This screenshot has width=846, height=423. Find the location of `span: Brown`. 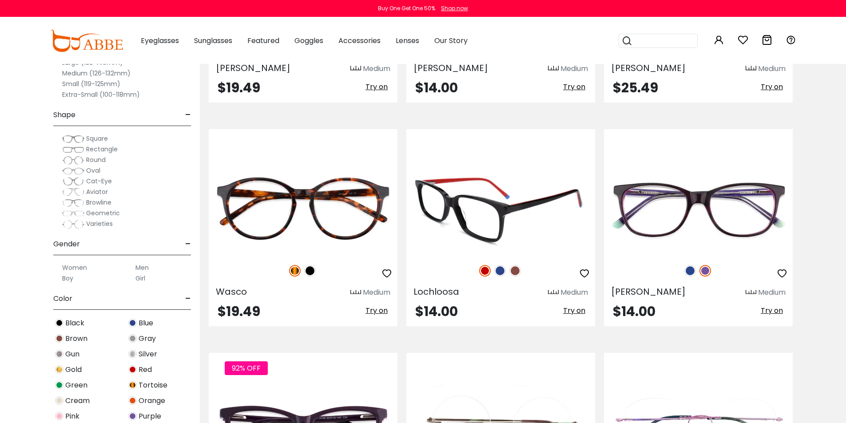

span: Brown is located at coordinates (76, 339).